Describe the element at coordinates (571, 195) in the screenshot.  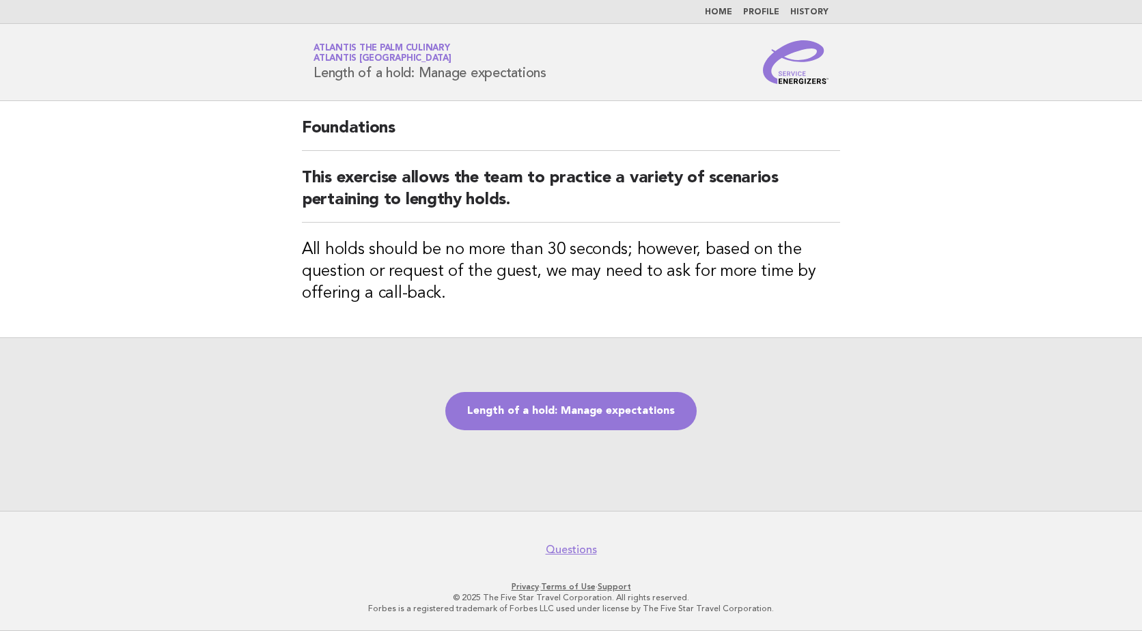
I see `h2: This exercise allows the team to practice a variety of scenarios pertaining to lengthy holds.` at that location.